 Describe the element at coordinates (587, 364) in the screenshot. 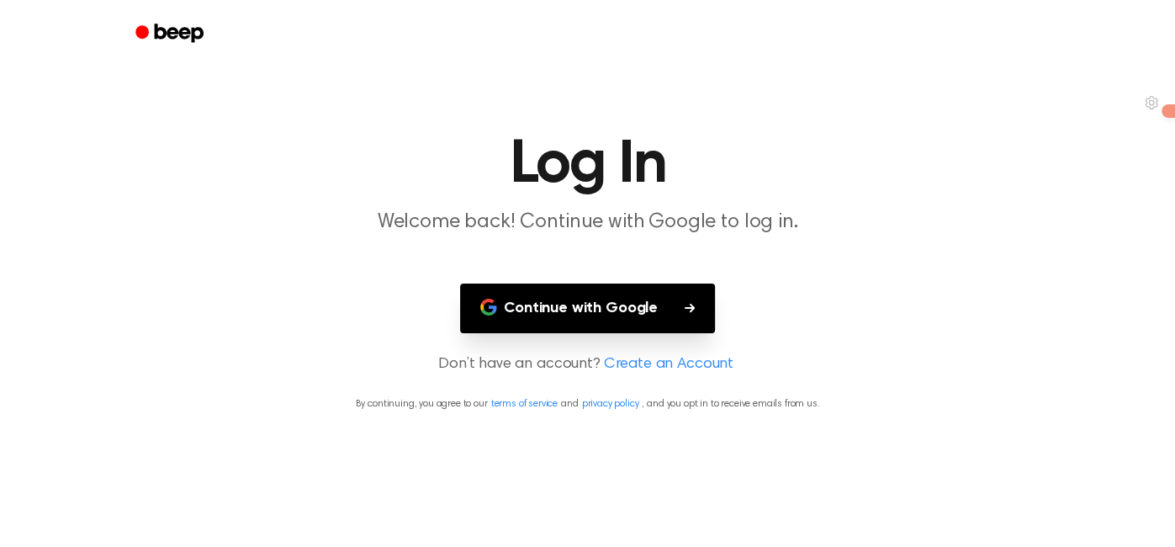

I see `p: Don’t have an account?` at that location.